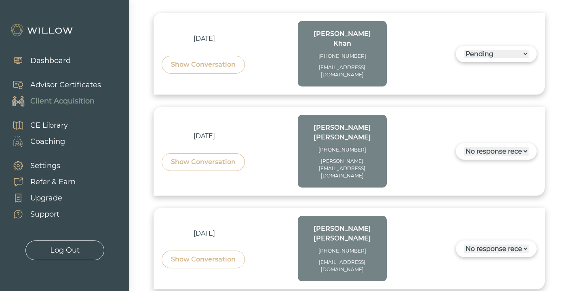  Describe the element at coordinates (48, 141) in the screenshot. I see `div: Coaching` at that location.